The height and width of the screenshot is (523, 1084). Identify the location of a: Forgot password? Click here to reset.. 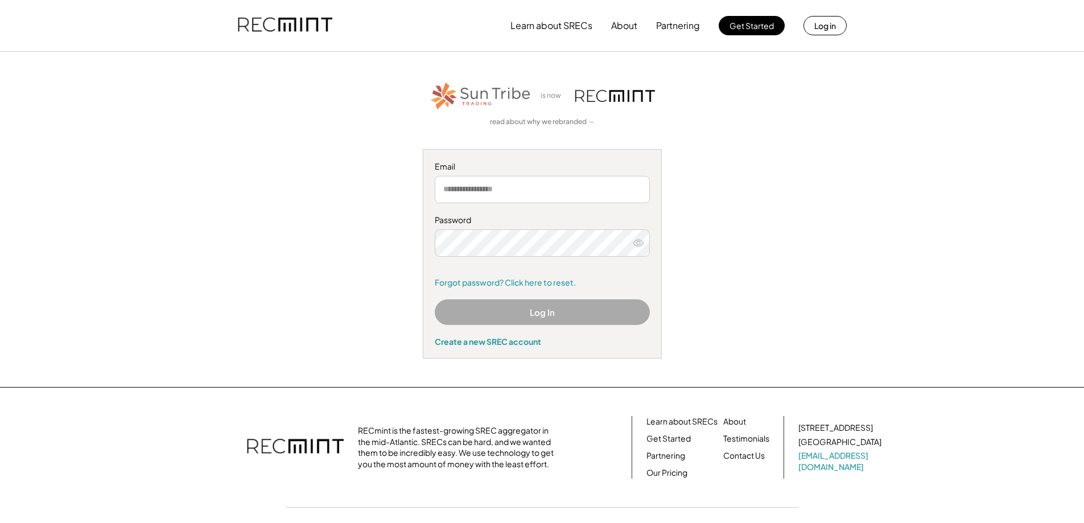
(542, 283).